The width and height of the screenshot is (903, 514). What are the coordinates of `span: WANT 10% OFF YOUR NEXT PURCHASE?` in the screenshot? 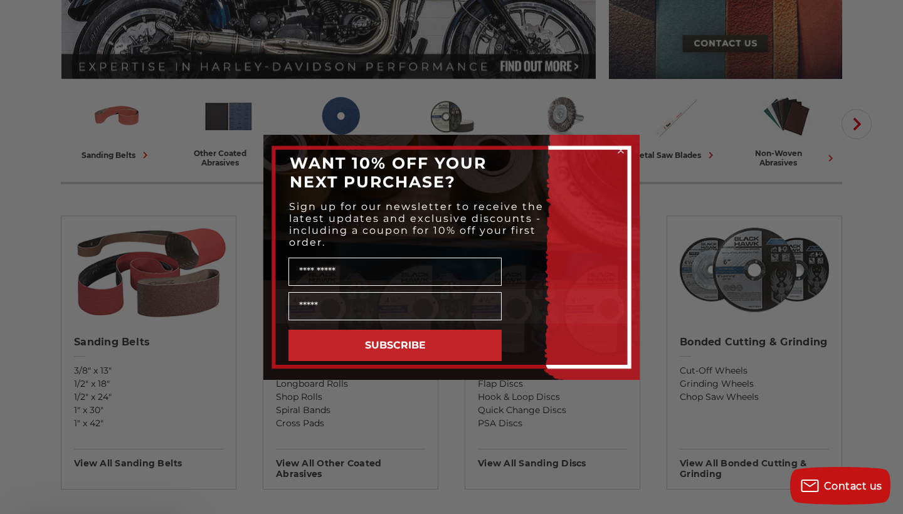 It's located at (388, 172).